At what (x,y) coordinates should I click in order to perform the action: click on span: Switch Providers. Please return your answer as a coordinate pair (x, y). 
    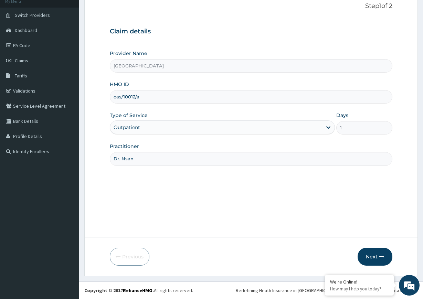
    Looking at the image, I should click on (32, 15).